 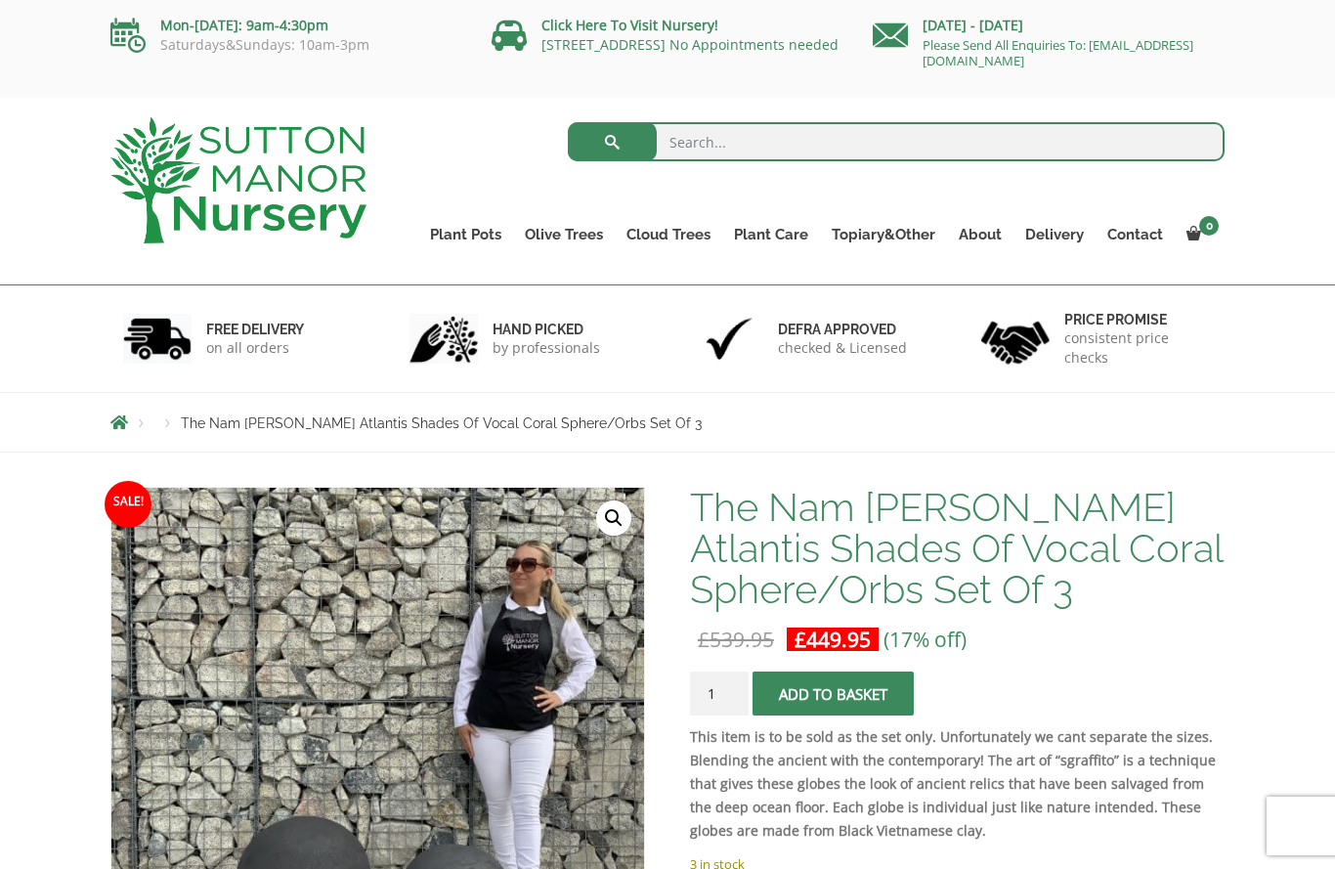 I want to click on a: View full-screen image gallery, so click(x=614, y=518).